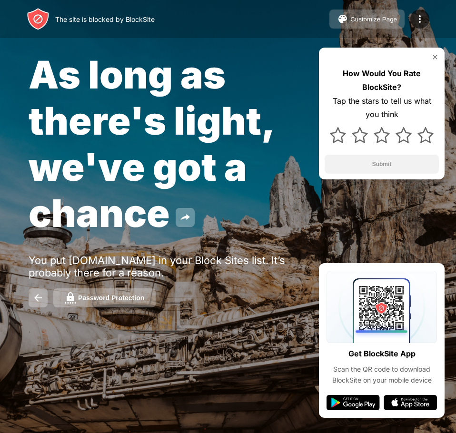 The width and height of the screenshot is (456, 433). What do you see at coordinates (367, 19) in the screenshot?
I see `button: Customize Page` at bounding box center [367, 19].